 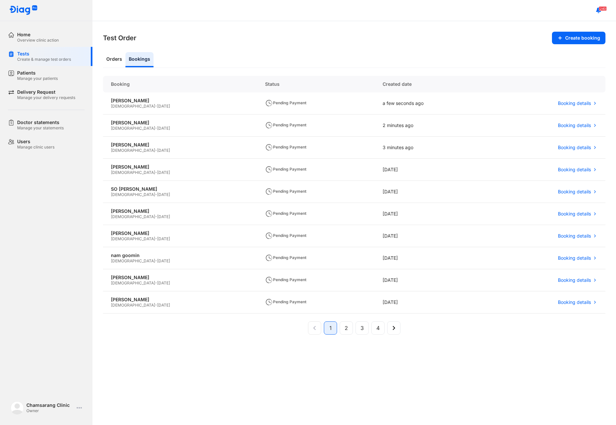 I want to click on div: Delivery Request, so click(x=46, y=92).